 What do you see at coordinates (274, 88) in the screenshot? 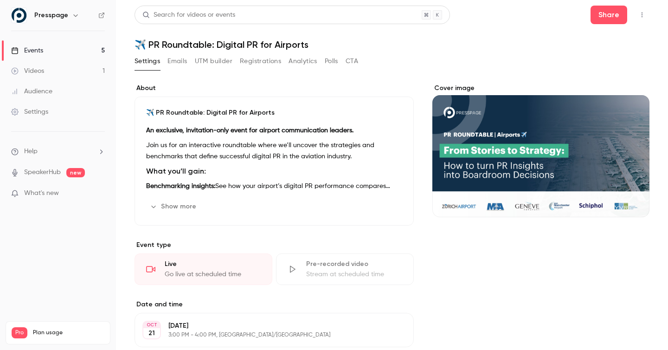
I see `label: About` at bounding box center [274, 88].